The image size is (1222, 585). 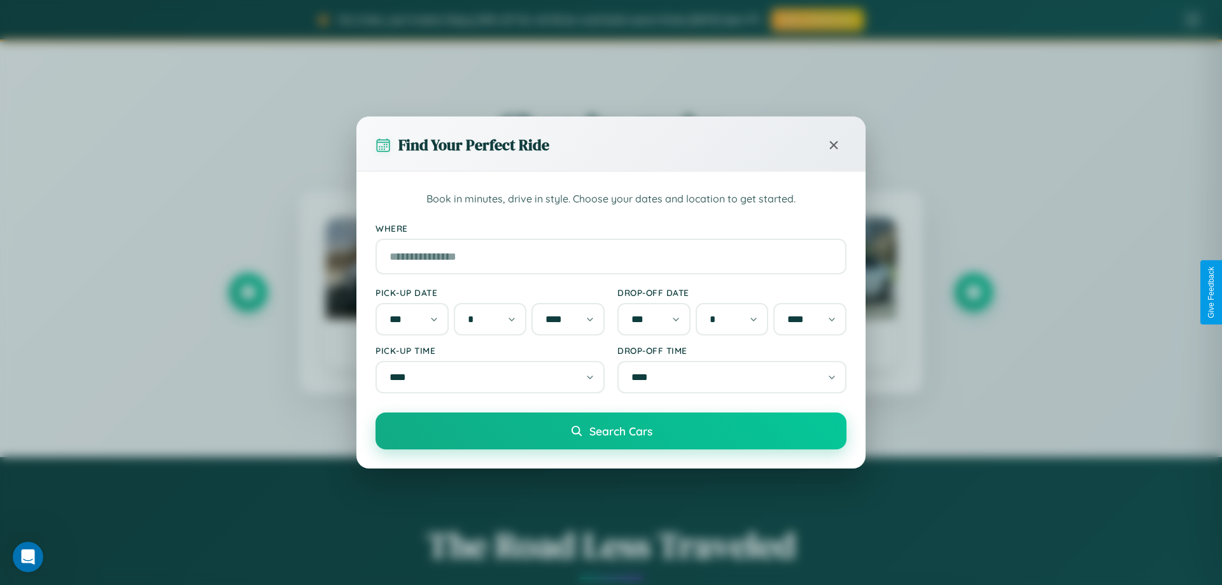 What do you see at coordinates (732, 292) in the screenshot?
I see `label: Drop-off Date` at bounding box center [732, 292].